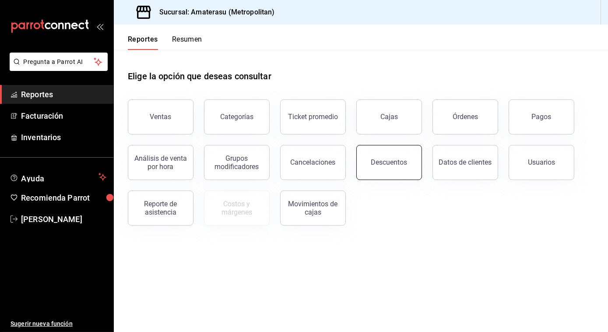 Image resolution: width=608 pixels, height=332 pixels. Describe the element at coordinates (541, 117) in the screenshot. I see `button: Pagos` at that location.